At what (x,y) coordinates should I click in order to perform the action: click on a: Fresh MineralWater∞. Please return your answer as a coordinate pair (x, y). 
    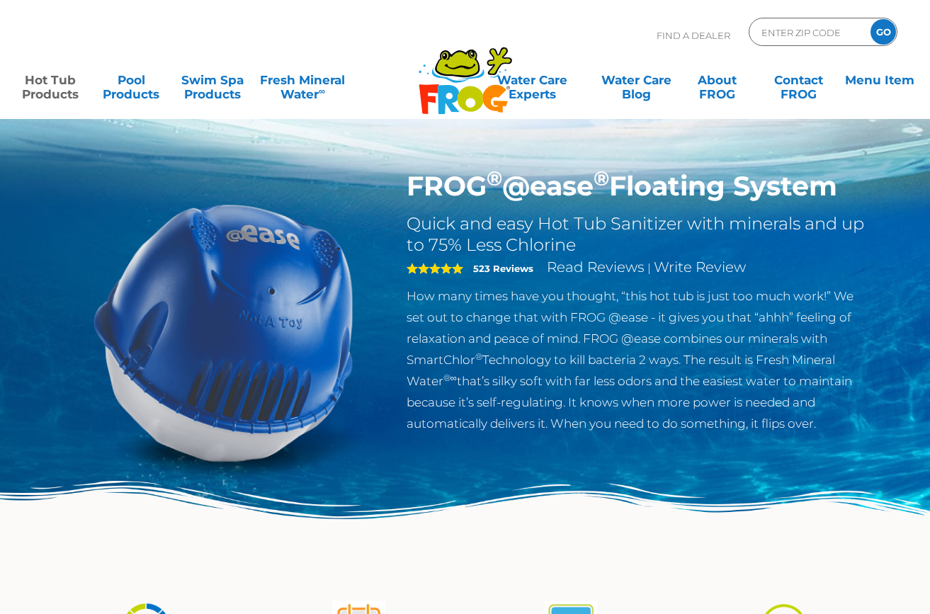
    Looking at the image, I should click on (302, 80).